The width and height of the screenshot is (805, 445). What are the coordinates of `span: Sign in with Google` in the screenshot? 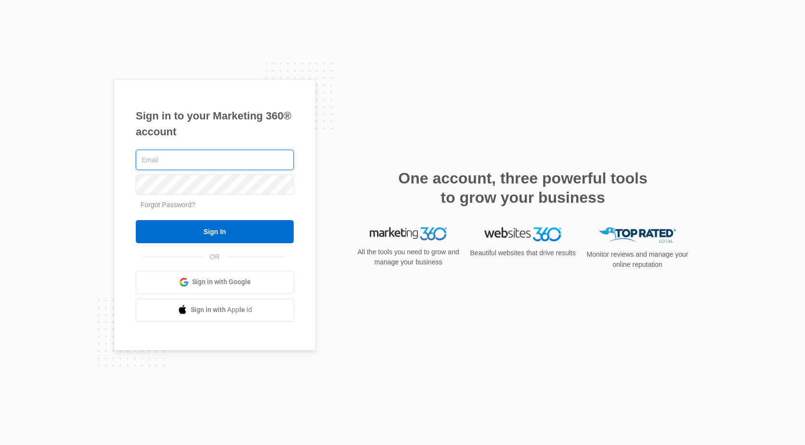 It's located at (222, 282).